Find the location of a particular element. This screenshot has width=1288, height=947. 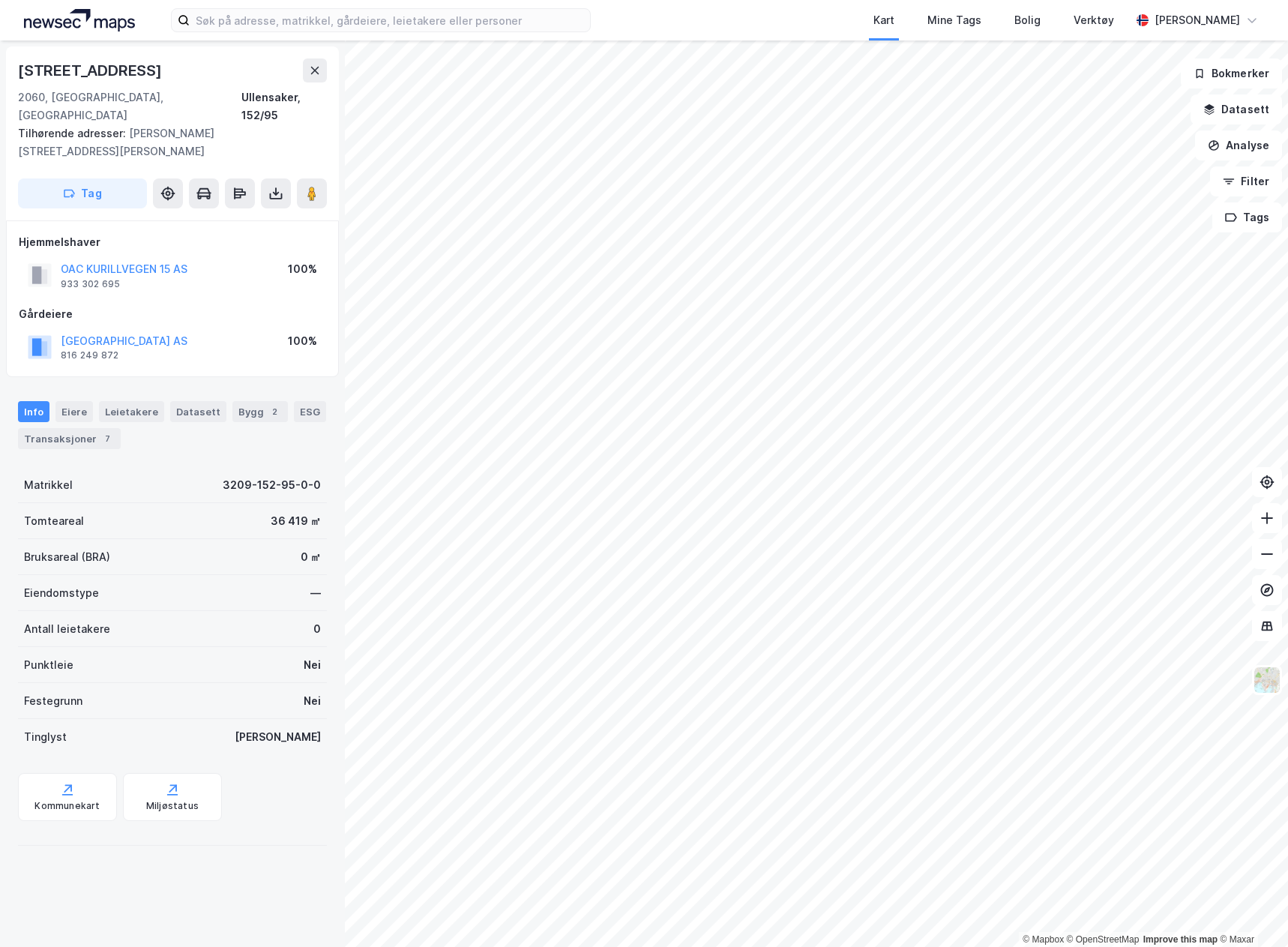

button: Datasett is located at coordinates (1236, 109).